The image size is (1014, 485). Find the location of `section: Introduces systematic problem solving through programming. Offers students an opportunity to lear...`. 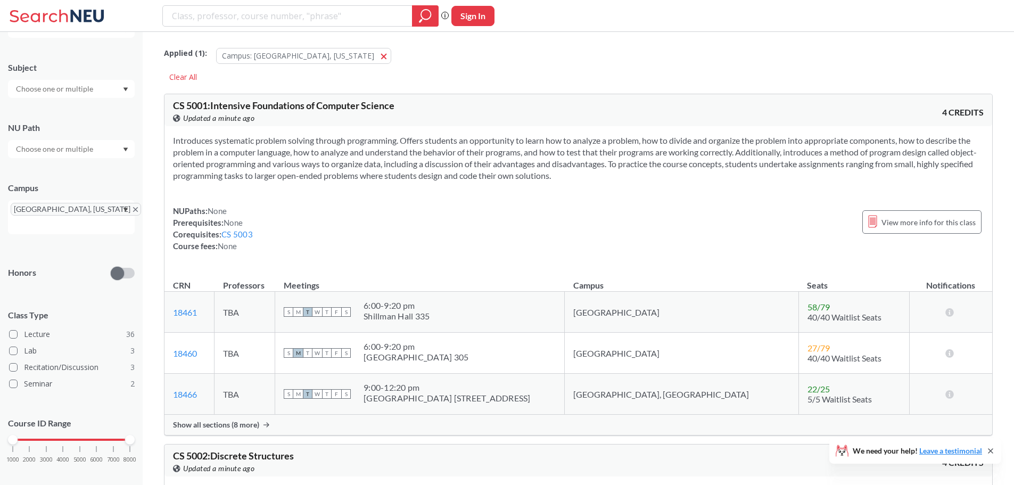

section: Introduces systematic problem solving through programming. Offers students an opportunity to lear... is located at coordinates (578, 158).